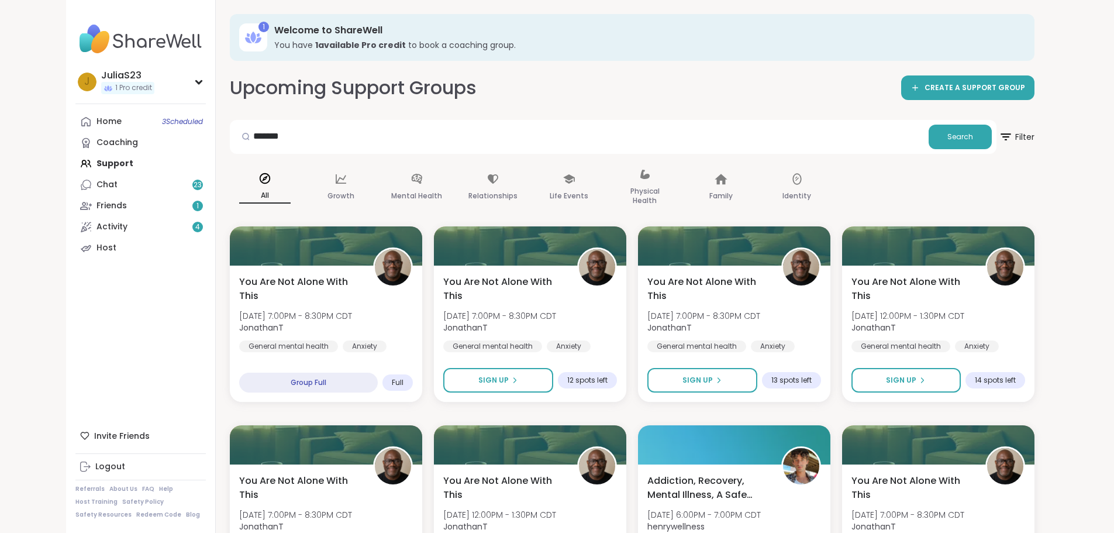 The image size is (1114, 533). What do you see at coordinates (797, 196) in the screenshot?
I see `p: Identity` at bounding box center [797, 196].